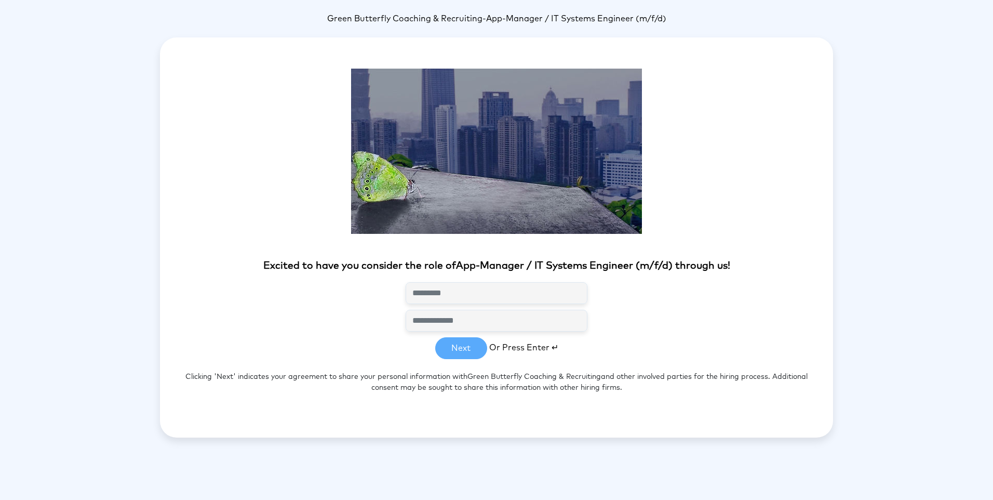  What do you see at coordinates (593, 265) in the screenshot?
I see `span: App-Manager / IT Systems Engineer (m/f/d) through us!` at bounding box center [593, 265].